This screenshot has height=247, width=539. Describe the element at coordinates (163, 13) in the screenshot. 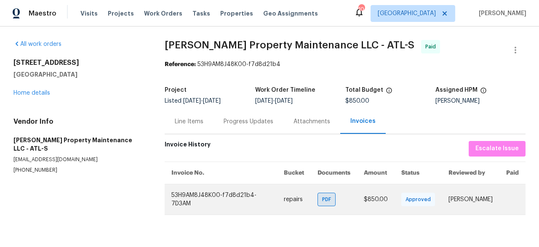

I see `span: Work Orders` at that location.